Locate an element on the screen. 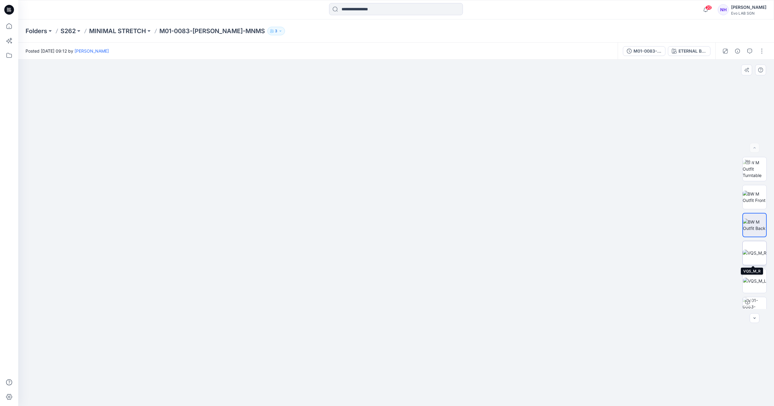 The image size is (774, 406). p: S262 is located at coordinates (68, 31).